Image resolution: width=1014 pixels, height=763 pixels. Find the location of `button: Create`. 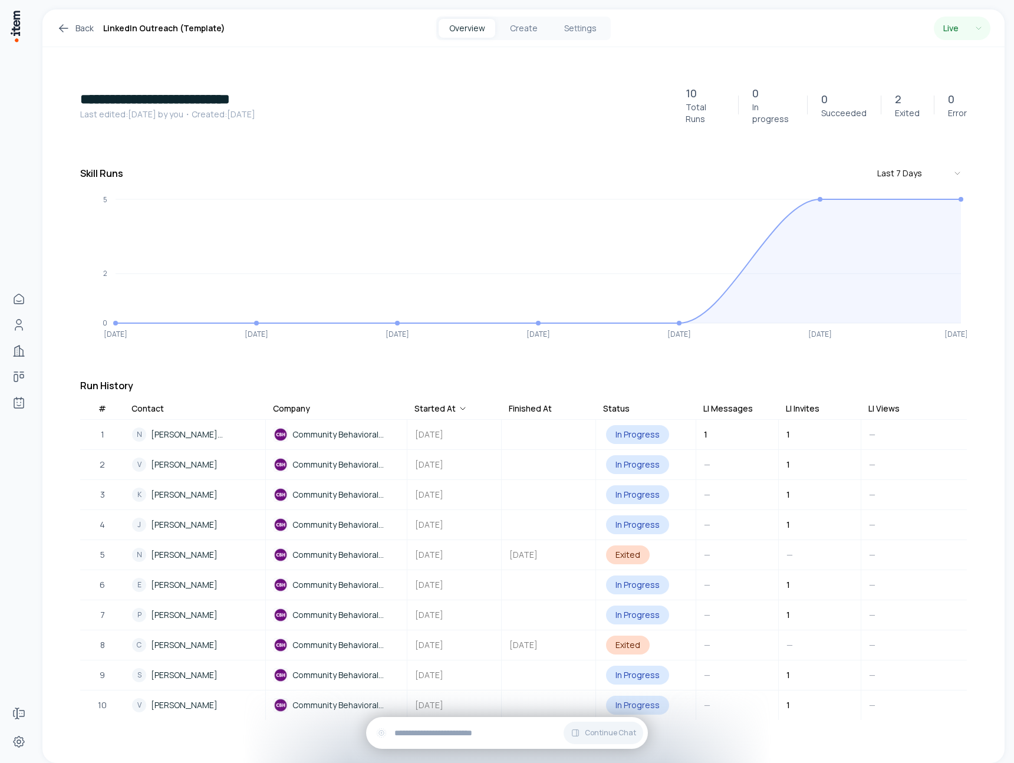

button: Create is located at coordinates (523, 28).